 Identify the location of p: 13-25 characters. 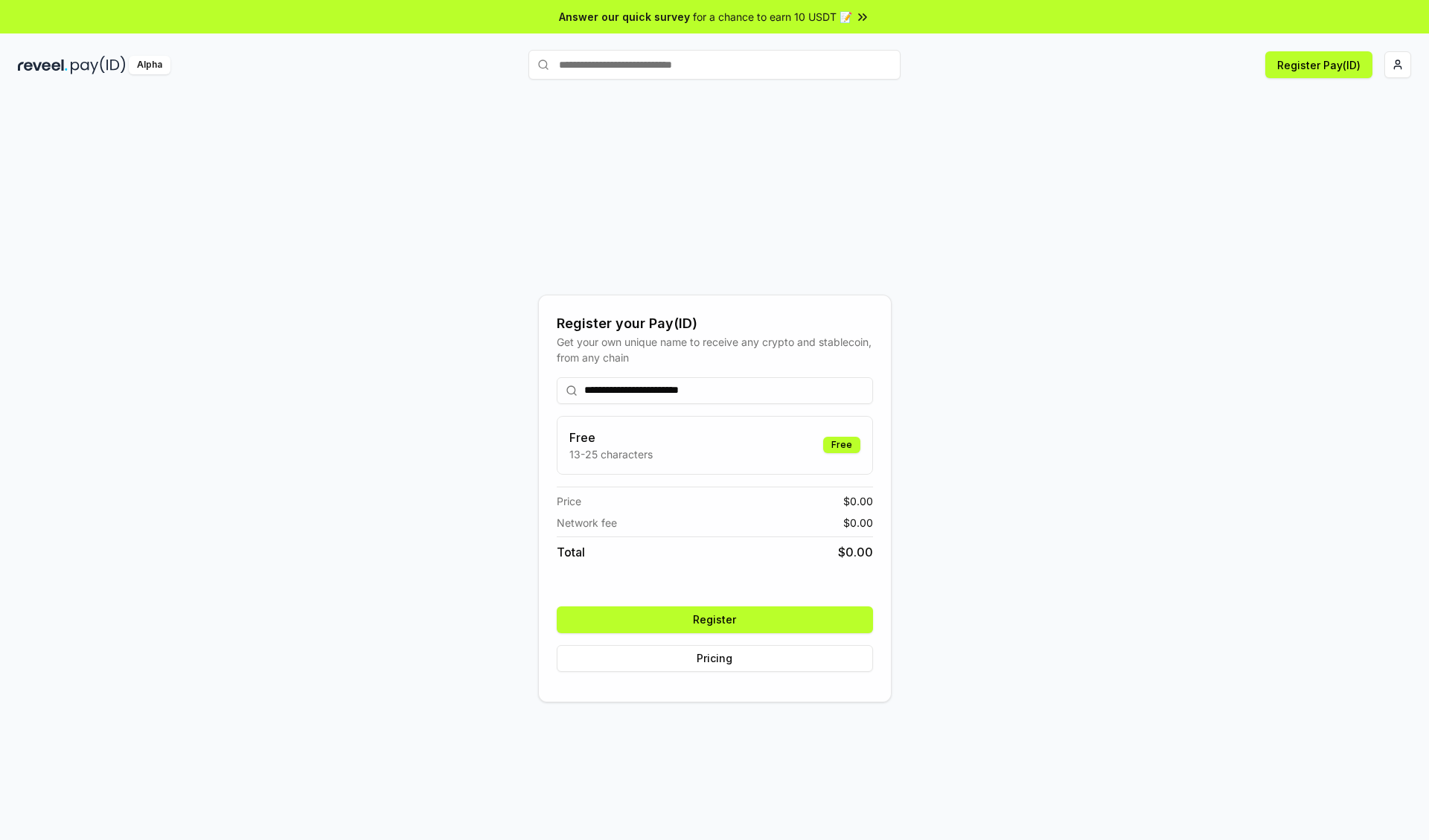
(611, 454).